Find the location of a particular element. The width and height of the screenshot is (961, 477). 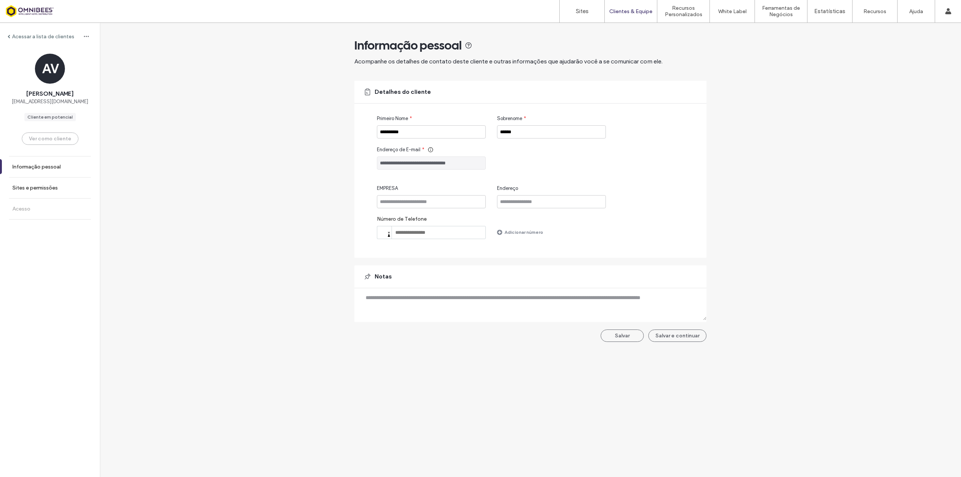

span: Help is located at coordinates (24, 9).